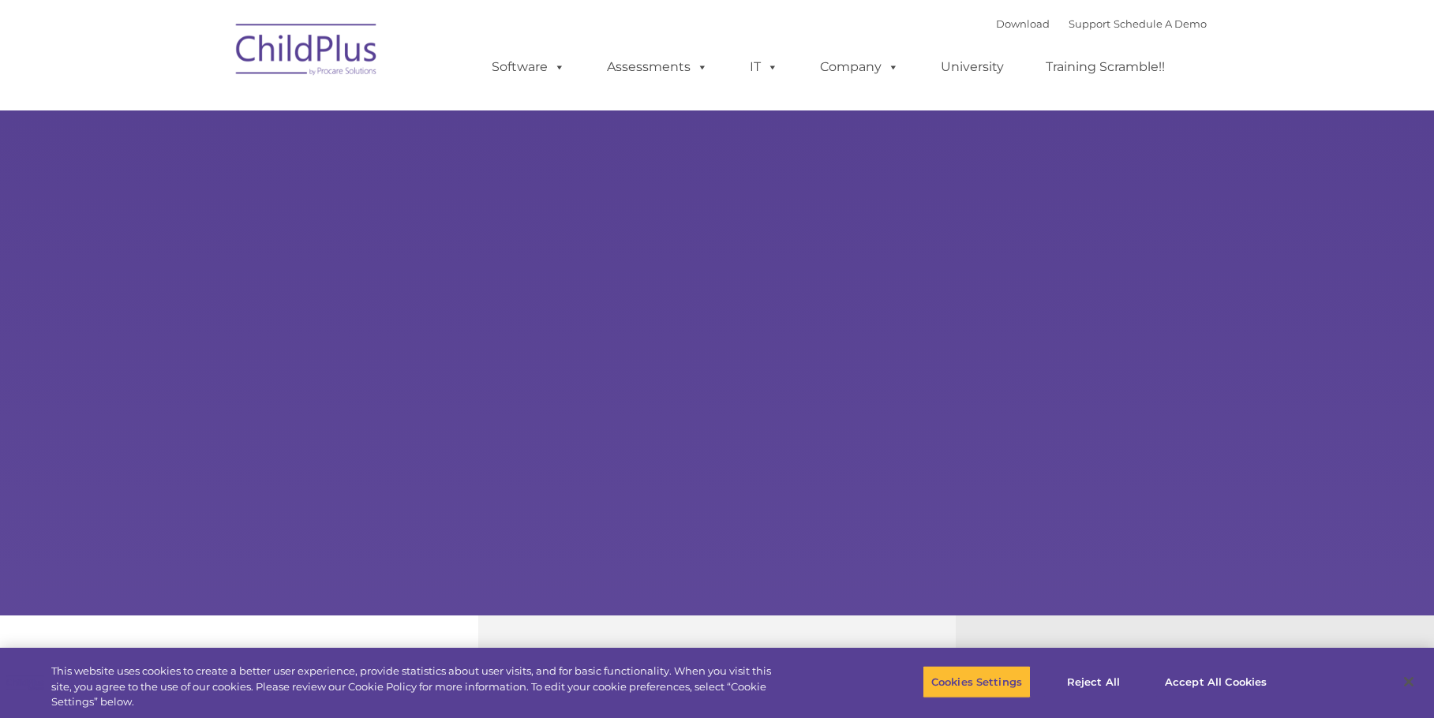  Describe the element at coordinates (1093, 682) in the screenshot. I see `button: Reject All` at that location.